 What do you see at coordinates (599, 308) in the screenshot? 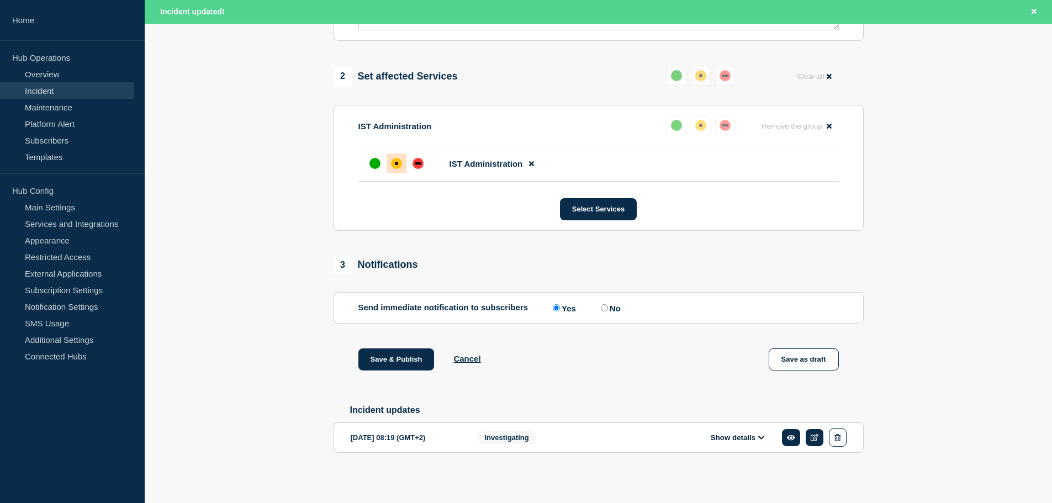
I see `div: Send immediate notification to subscribers` at bounding box center [599, 308].